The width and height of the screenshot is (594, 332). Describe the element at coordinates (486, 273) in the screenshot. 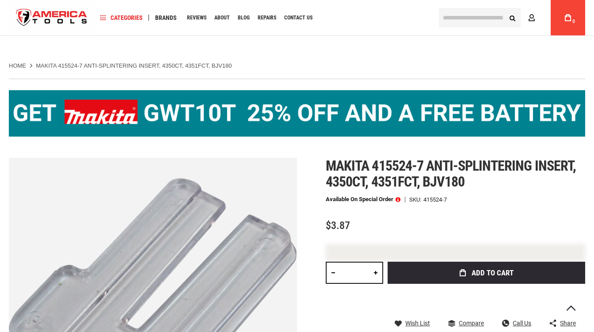

I see `button: Add to Cart` at that location.